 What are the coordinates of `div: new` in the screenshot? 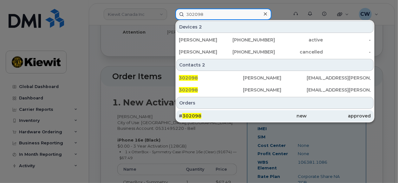 It's located at (275, 116).